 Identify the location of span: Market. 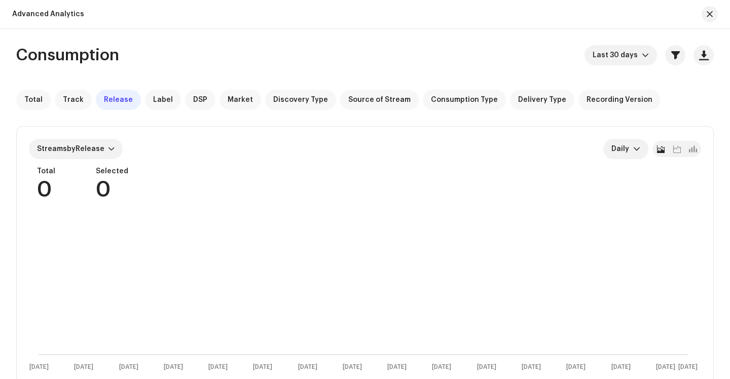
(240, 100).